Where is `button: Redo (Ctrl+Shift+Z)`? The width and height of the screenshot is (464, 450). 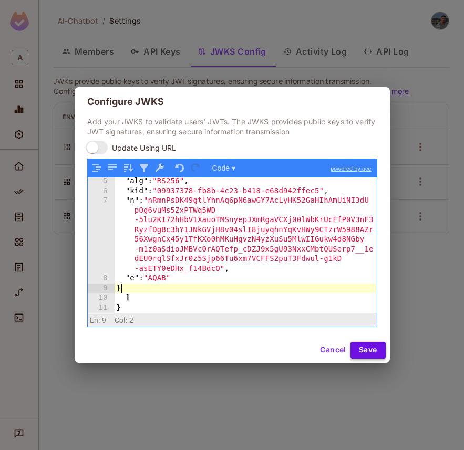 button: Redo (Ctrl+Shift+Z) is located at coordinates (196, 168).